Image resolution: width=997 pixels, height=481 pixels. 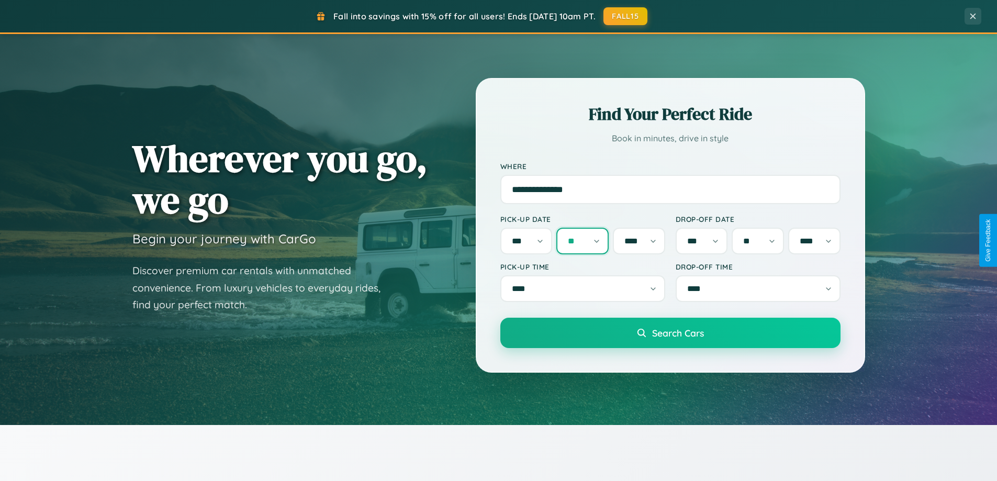 I want to click on h1: Wherever you go, we go, so click(x=280, y=179).